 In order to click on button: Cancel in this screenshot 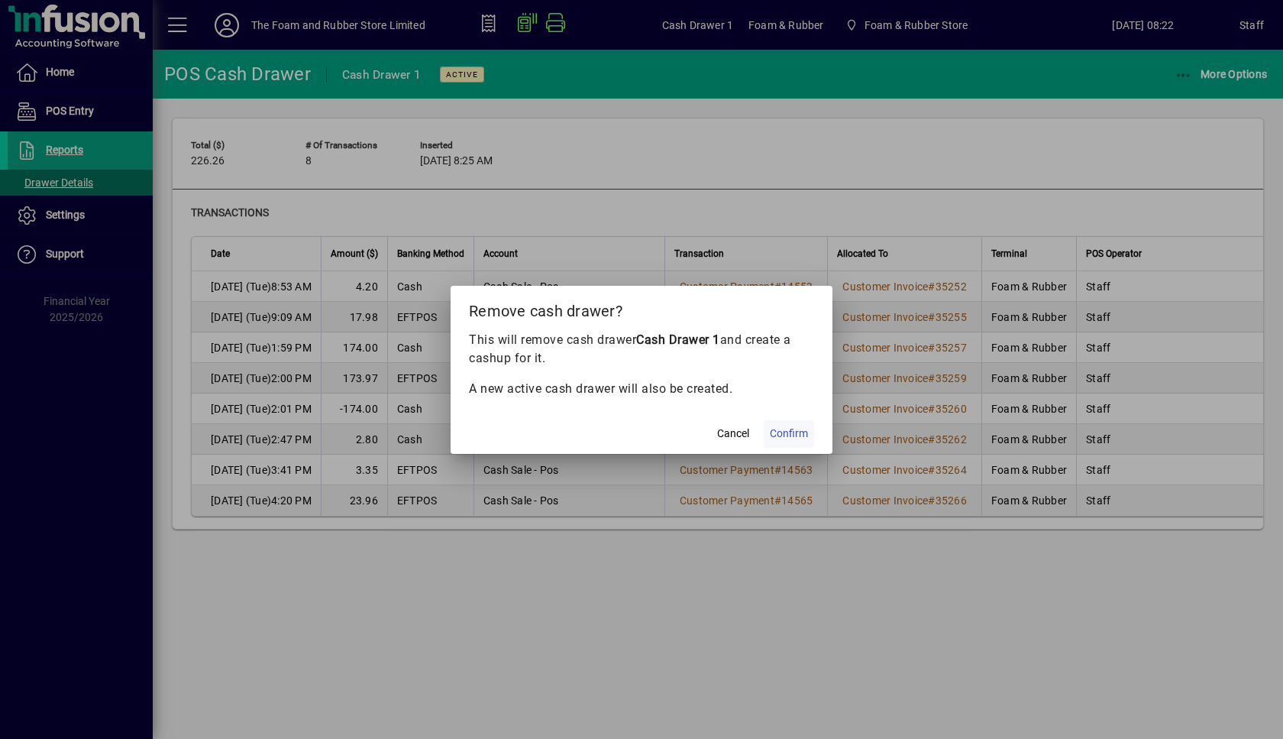, I will do `click(733, 434)`.